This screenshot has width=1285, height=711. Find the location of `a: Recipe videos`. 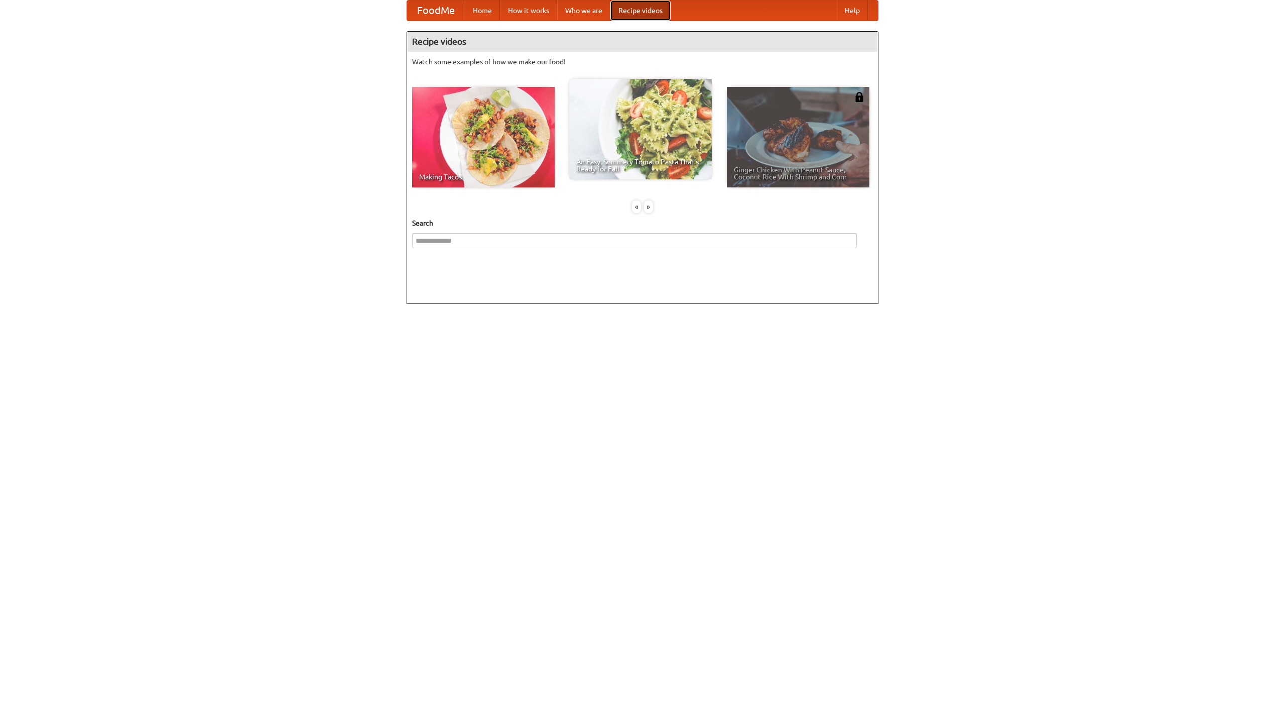

a: Recipe videos is located at coordinates (641, 11).